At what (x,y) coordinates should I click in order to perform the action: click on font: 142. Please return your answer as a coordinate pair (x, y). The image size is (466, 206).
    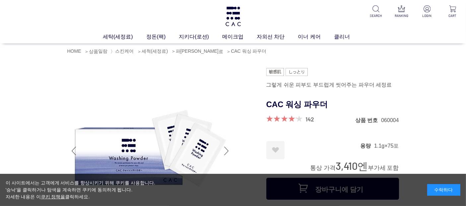
    Looking at the image, I should click on (310, 119).